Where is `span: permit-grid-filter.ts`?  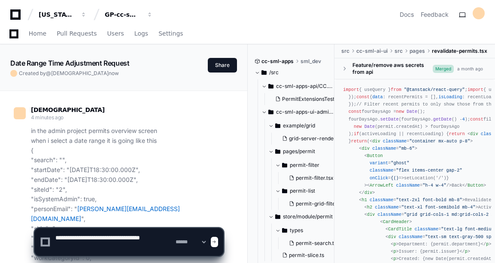 span: permit-grid-filter.ts is located at coordinates (319, 204).